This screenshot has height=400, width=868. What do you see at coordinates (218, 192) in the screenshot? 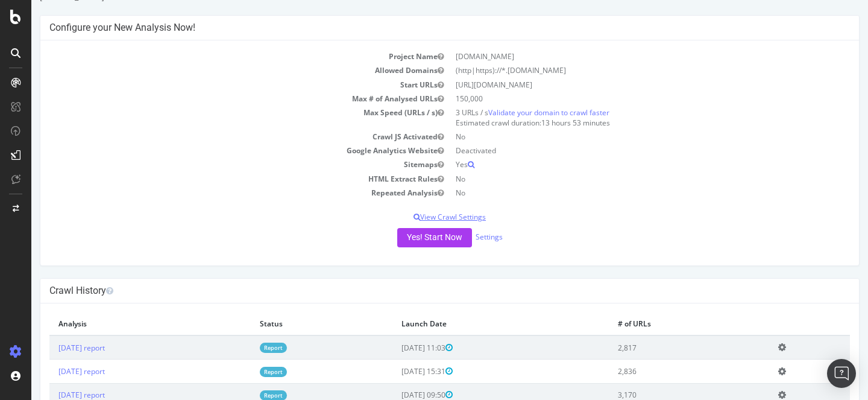
I see `td: Repeated Analysis` at bounding box center [218, 192].